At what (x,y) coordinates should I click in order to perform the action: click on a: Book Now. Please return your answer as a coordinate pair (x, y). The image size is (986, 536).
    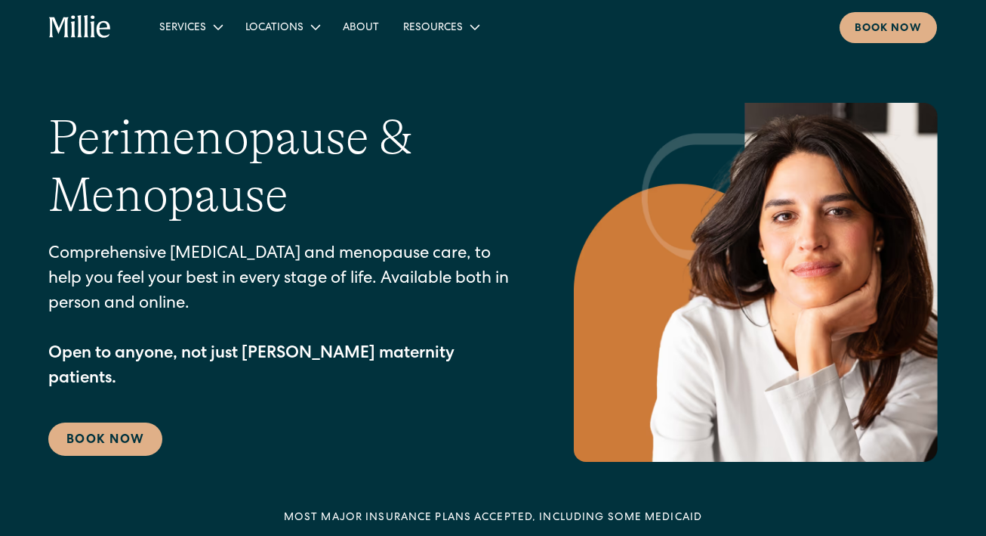
    Looking at the image, I should click on (105, 439).